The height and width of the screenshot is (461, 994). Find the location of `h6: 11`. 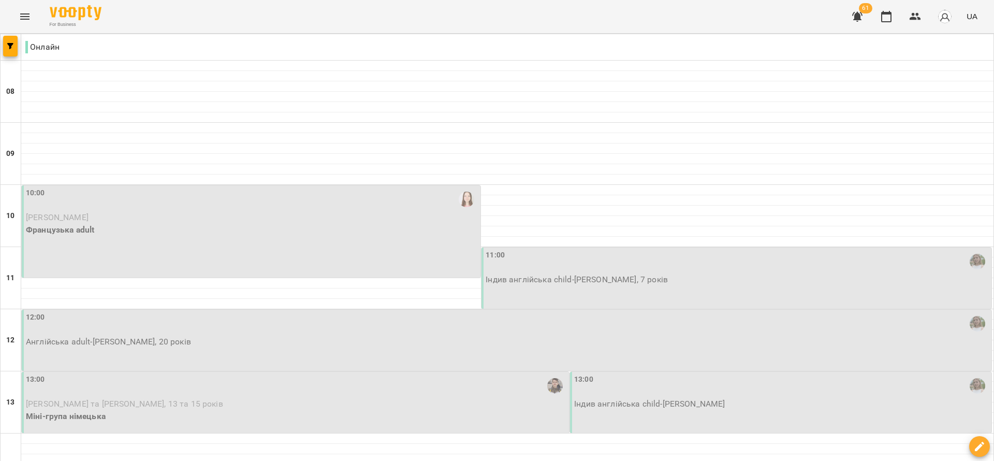

h6: 11 is located at coordinates (10, 278).